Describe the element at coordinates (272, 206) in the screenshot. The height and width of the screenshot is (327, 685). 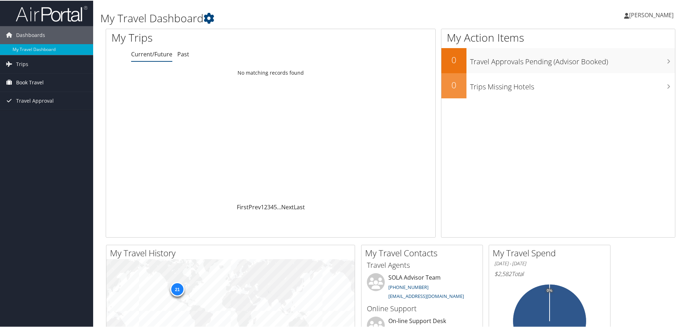
I see `a: 4` at that location.